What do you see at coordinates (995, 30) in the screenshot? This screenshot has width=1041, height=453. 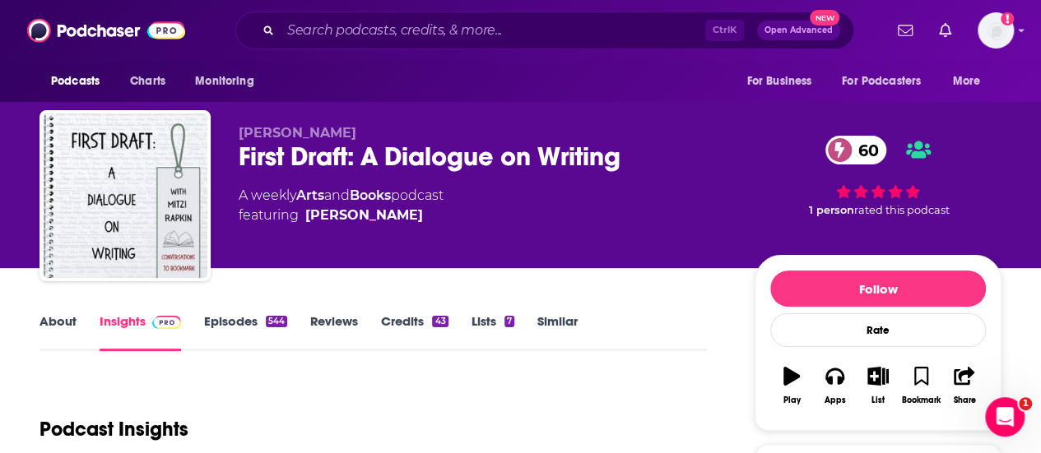 I see `img: User Profile` at bounding box center [995, 30].